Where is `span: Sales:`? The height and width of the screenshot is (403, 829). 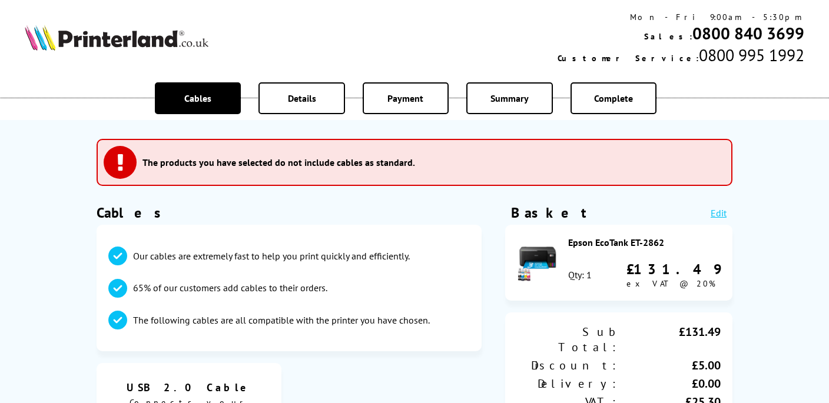 span: Sales: is located at coordinates (668, 37).